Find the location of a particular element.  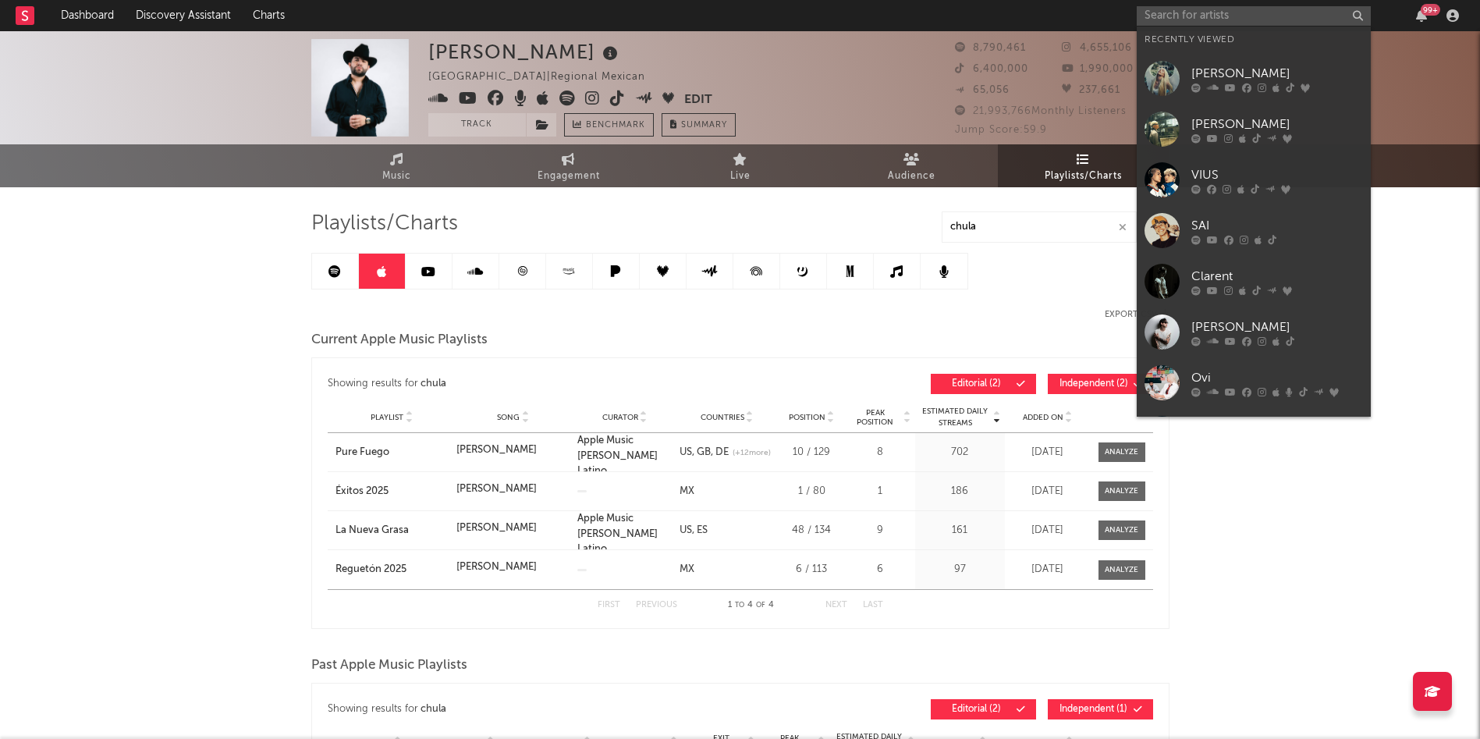

span: Added On is located at coordinates (1043, 418).